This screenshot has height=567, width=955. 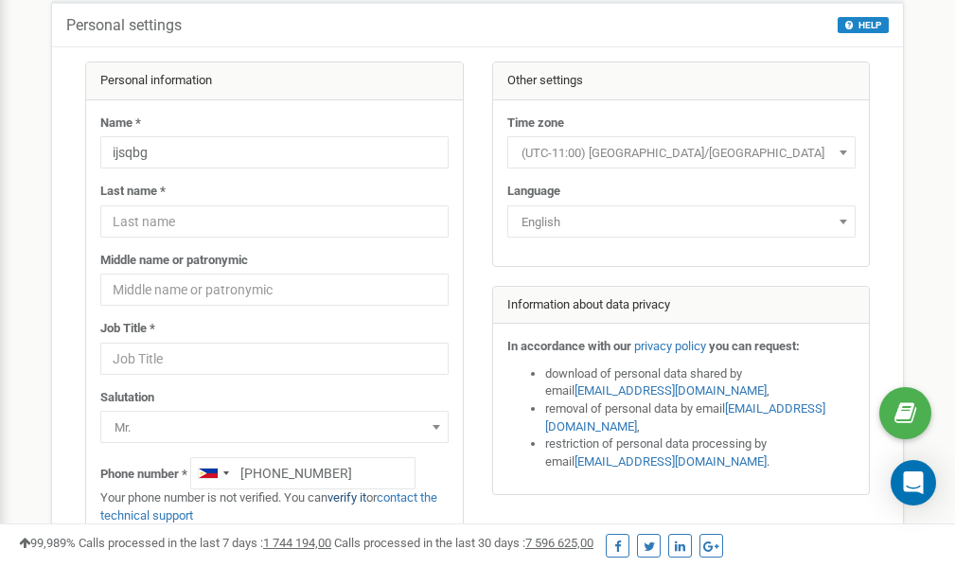 What do you see at coordinates (670, 346) in the screenshot?
I see `a: privacy policy` at bounding box center [670, 346].